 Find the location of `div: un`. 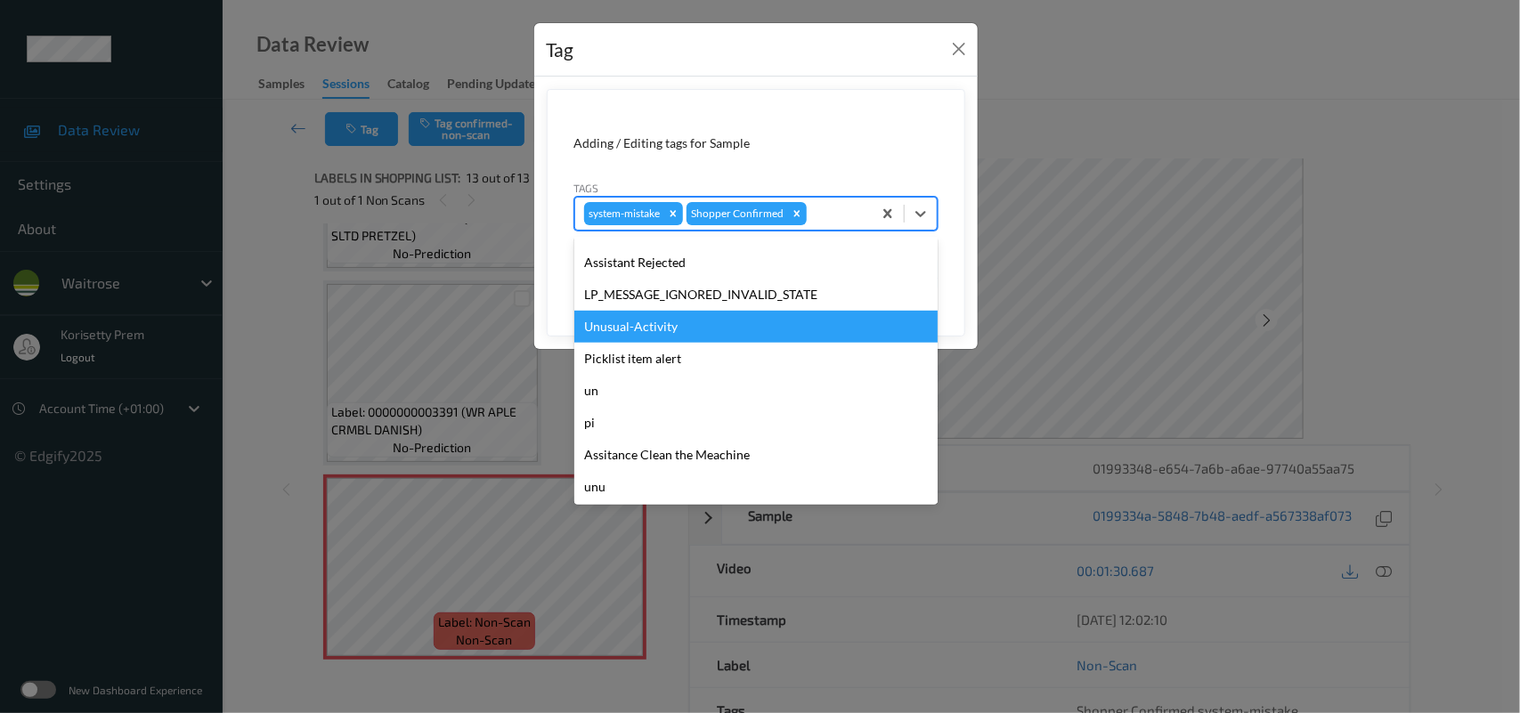

div: un is located at coordinates (756, 391).